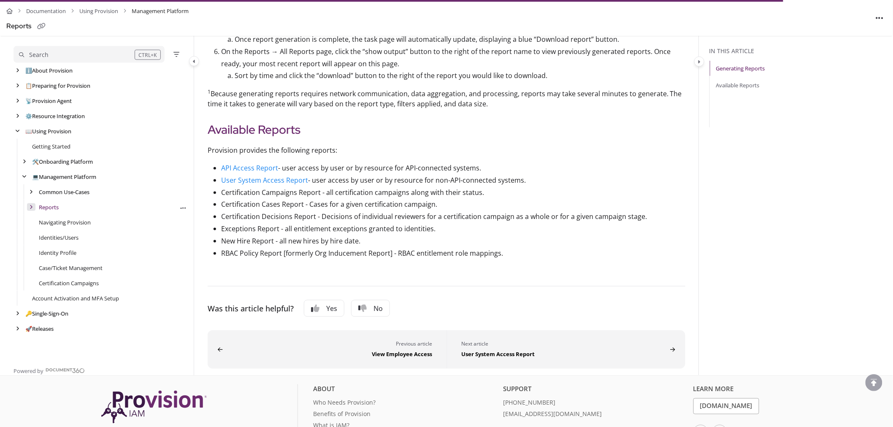  Describe the element at coordinates (405, 391) in the screenshot. I see `div: About` at that location.